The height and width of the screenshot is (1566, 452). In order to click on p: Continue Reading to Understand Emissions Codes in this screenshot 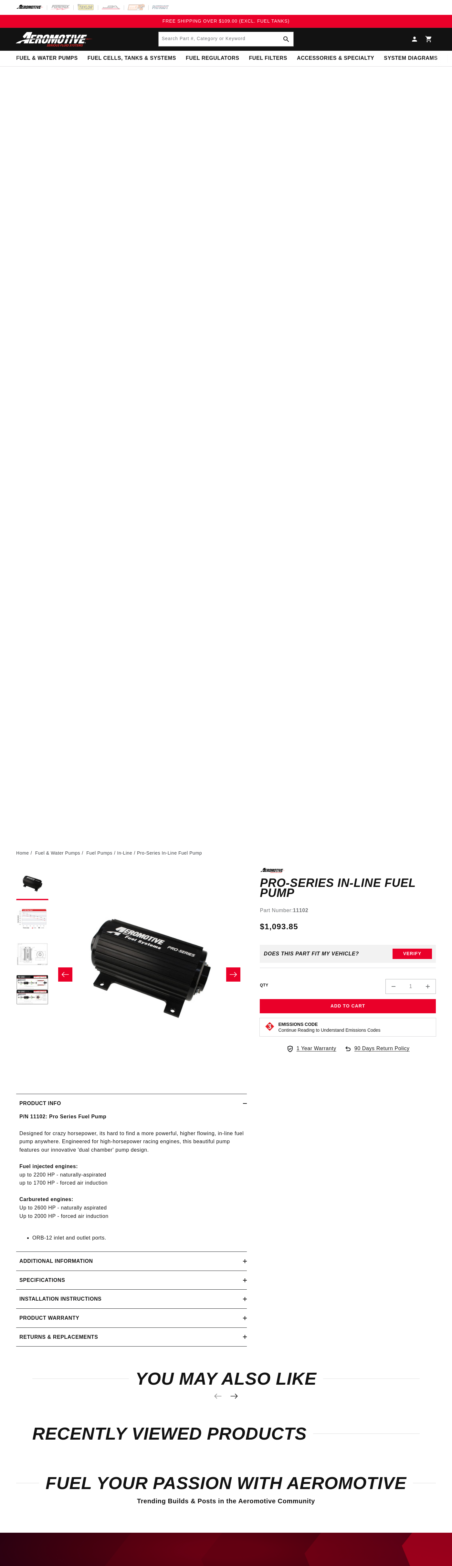, I will do `click(329, 1030)`.